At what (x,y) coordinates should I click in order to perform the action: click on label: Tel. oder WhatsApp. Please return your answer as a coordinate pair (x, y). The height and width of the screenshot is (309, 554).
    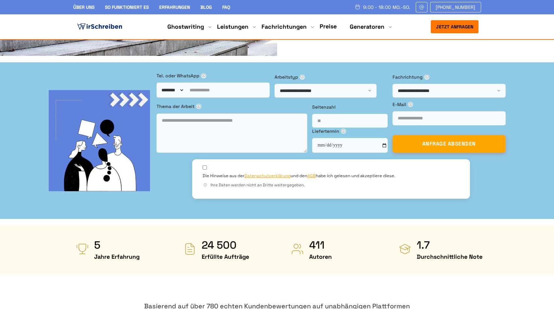
    Looking at the image, I should click on (213, 76).